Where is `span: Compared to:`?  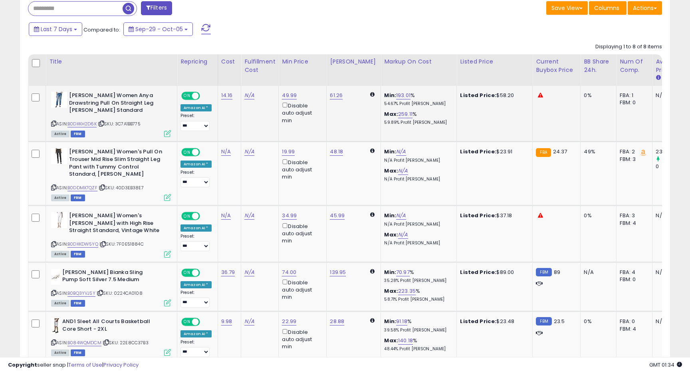
span: Compared to: is located at coordinates (102, 30).